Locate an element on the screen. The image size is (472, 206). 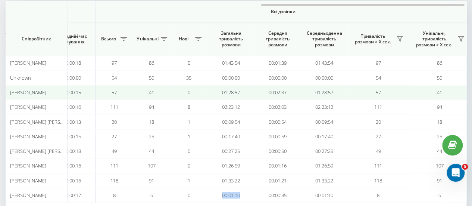
td: 00:01:39 is located at coordinates (277, 63).